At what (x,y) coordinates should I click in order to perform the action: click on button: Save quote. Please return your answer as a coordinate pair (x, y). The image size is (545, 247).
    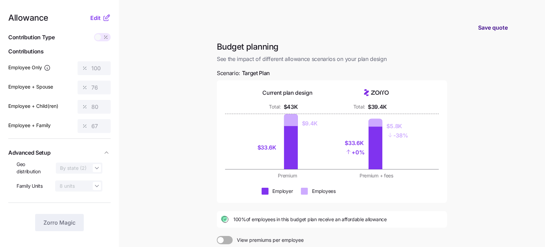
    Looking at the image, I should click on (493, 28).